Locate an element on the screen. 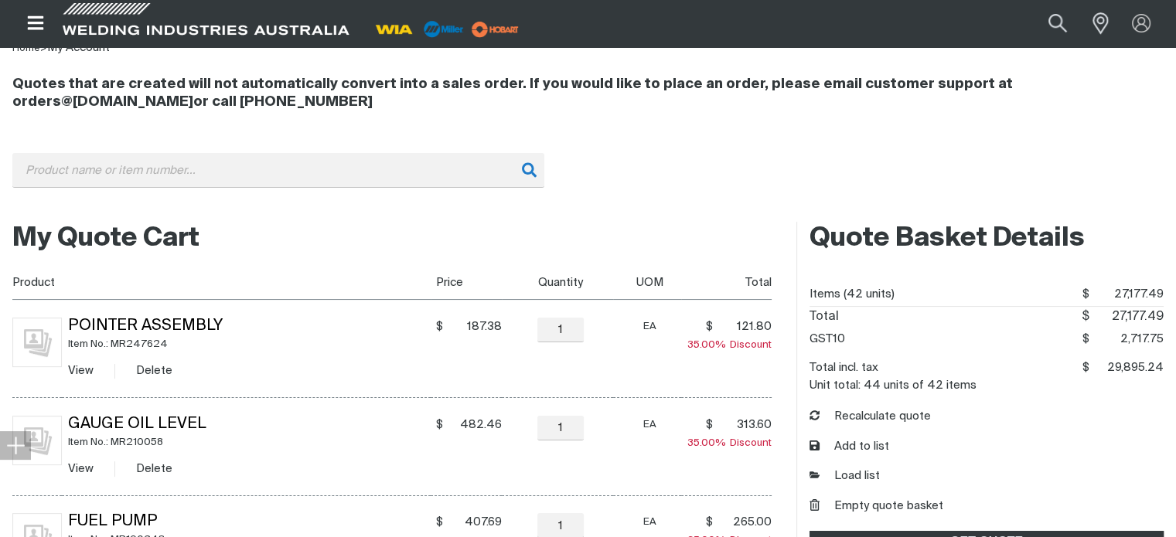 Image resolution: width=1176 pixels, height=537 pixels. span: 29,895.24 is located at coordinates (1127, 368).